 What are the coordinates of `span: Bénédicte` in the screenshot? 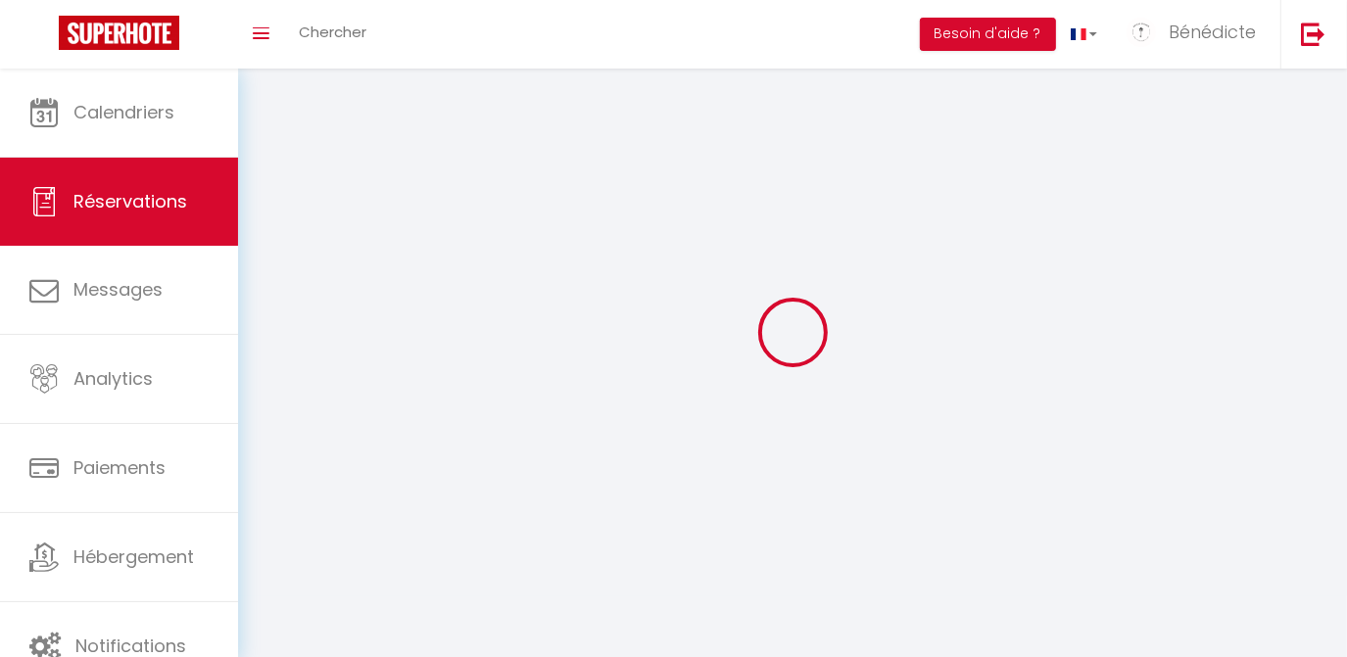 It's located at (1212, 31).